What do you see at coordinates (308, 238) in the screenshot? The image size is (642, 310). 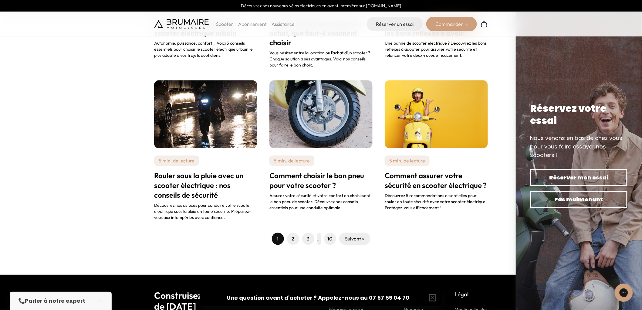 I see `a: 3` at bounding box center [308, 238].